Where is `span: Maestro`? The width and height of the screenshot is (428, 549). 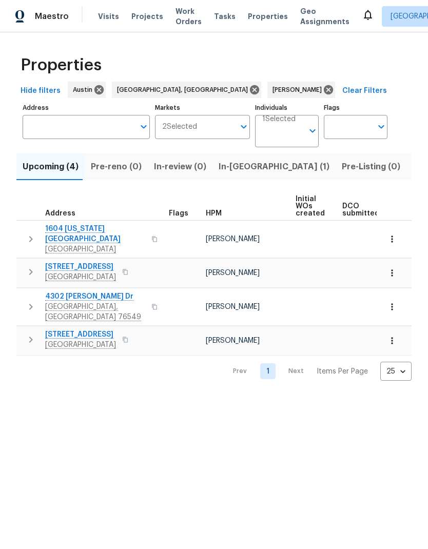 span: Maestro is located at coordinates (52, 16).